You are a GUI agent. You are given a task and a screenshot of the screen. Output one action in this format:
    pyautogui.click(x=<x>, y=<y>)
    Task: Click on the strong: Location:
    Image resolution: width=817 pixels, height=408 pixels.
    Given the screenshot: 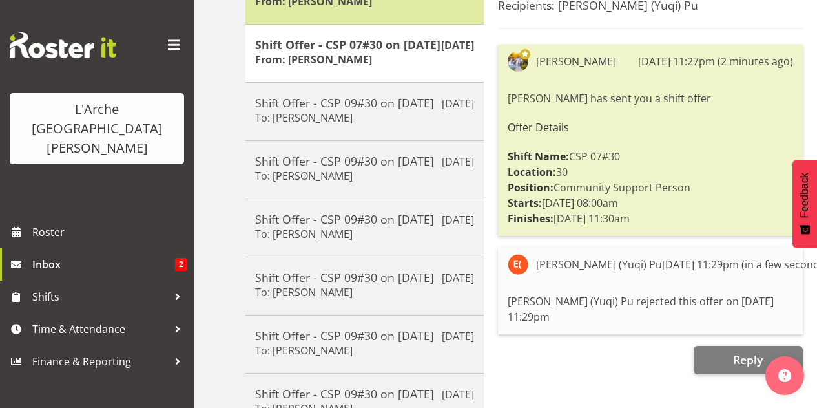 What is the action you would take?
    pyautogui.click(x=532, y=172)
    